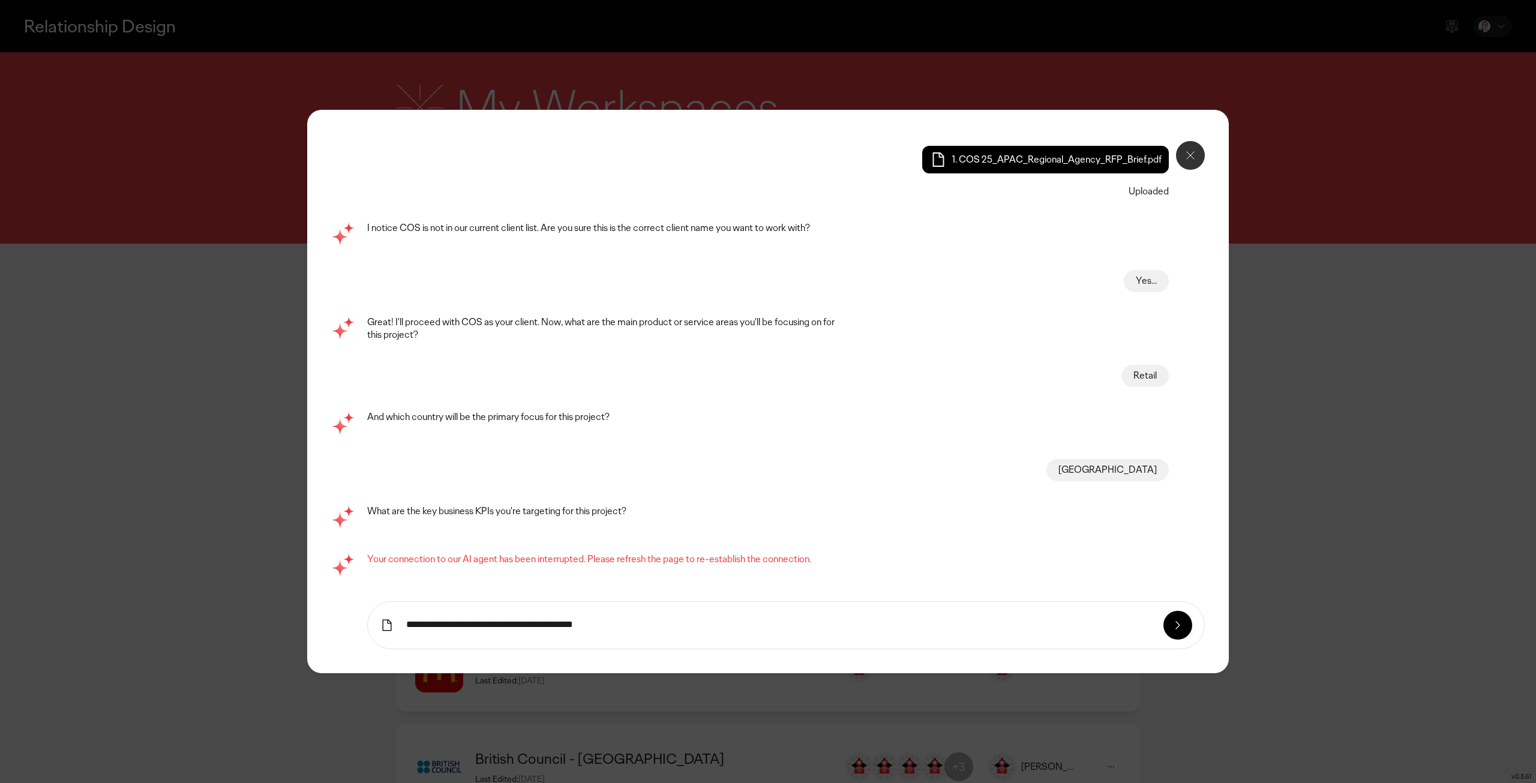 This screenshot has width=1536, height=783. Describe the element at coordinates (601, 228) in the screenshot. I see `p: I notice COS is not in our current client list. Are you sure this is the correct client name you ...` at that location.